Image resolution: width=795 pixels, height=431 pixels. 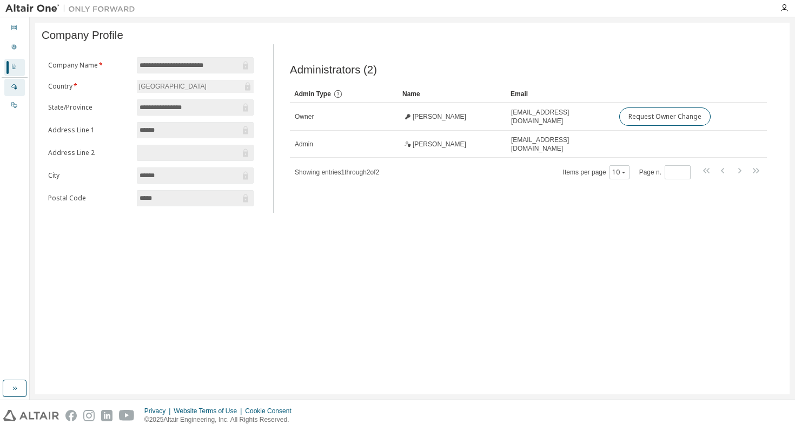 I want to click on span: Owner, so click(x=304, y=117).